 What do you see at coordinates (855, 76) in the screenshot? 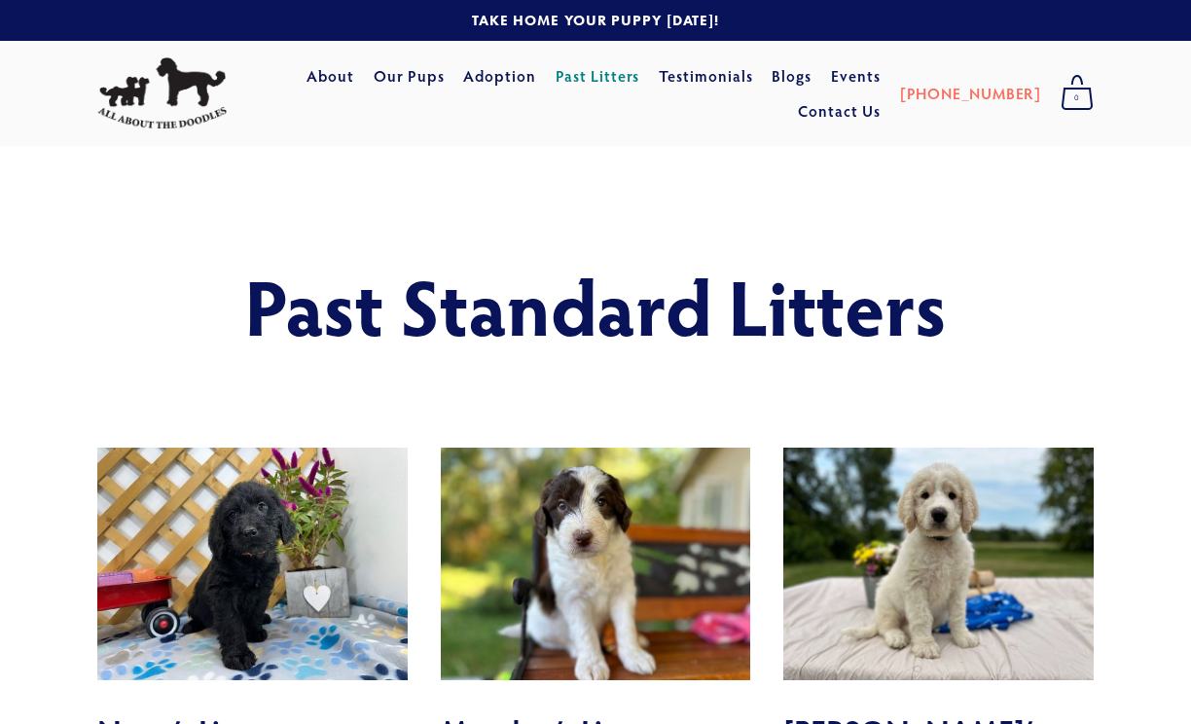
I see `a: Events` at bounding box center [855, 76].